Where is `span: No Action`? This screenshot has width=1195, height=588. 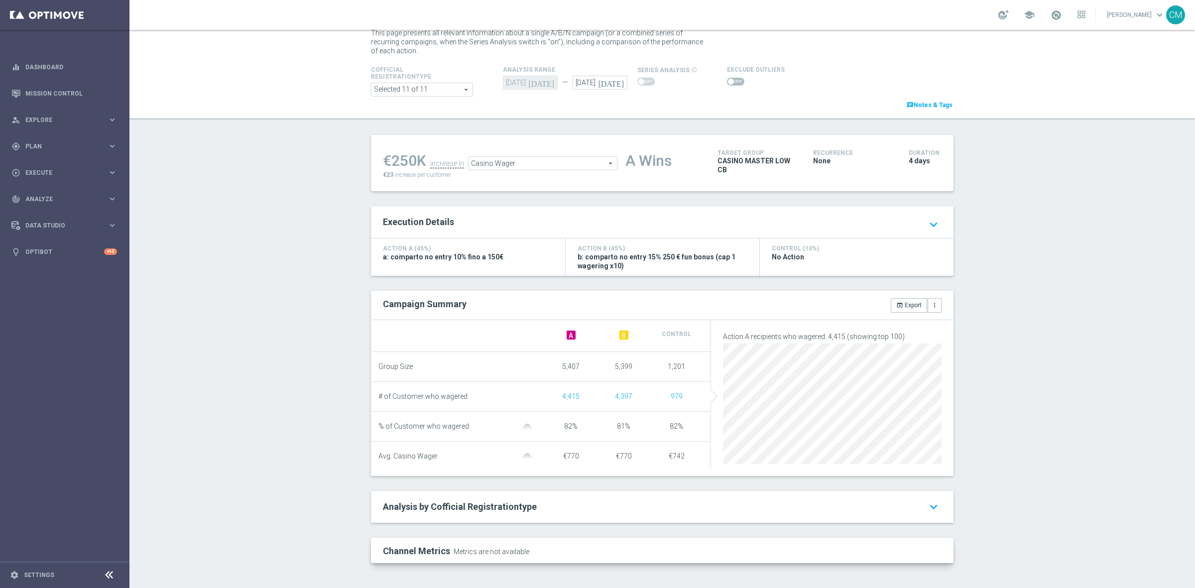
span: No Action is located at coordinates (788, 257).